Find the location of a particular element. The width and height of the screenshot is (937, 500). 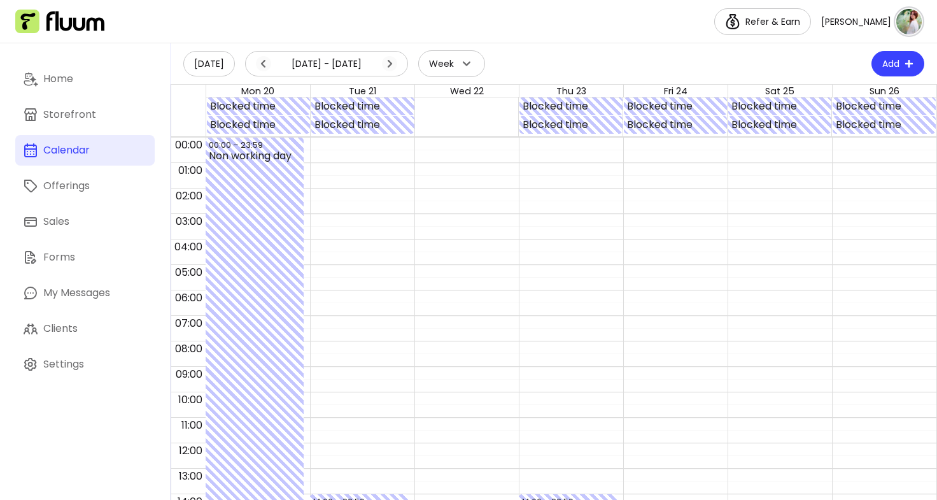

a: Clients is located at coordinates (85, 329).